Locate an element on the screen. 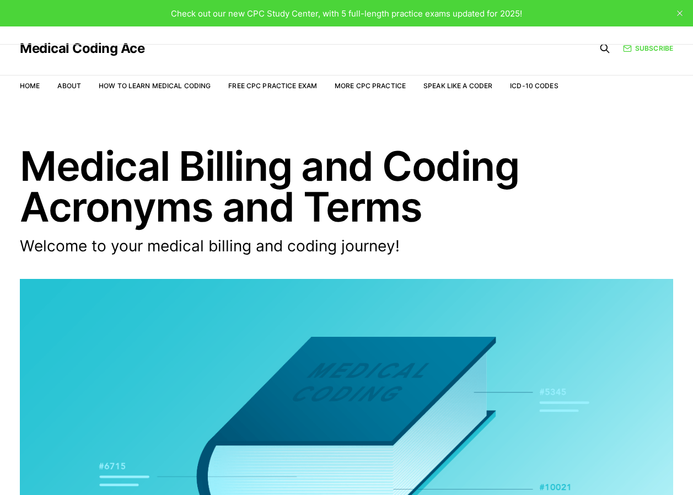  h1: Medical Billing and Coding Acronyms and Terms is located at coordinates (346, 186).